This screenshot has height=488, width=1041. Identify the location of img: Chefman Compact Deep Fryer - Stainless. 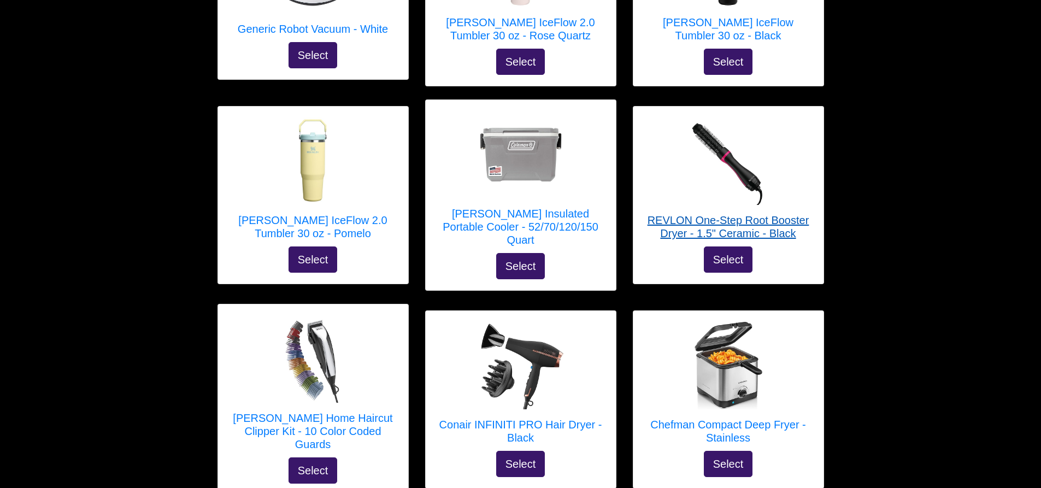
(729, 366).